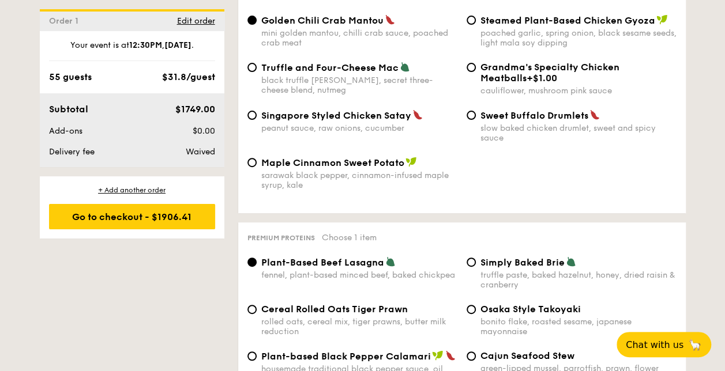 Image resolution: width=725 pixels, height=371 pixels. What do you see at coordinates (252, 356) in the screenshot?
I see `input: Plant-based Black Pepper Calamarihousemade traditional black pepper sauce, oil poached [PERSON_NA...` at bounding box center [252, 356].